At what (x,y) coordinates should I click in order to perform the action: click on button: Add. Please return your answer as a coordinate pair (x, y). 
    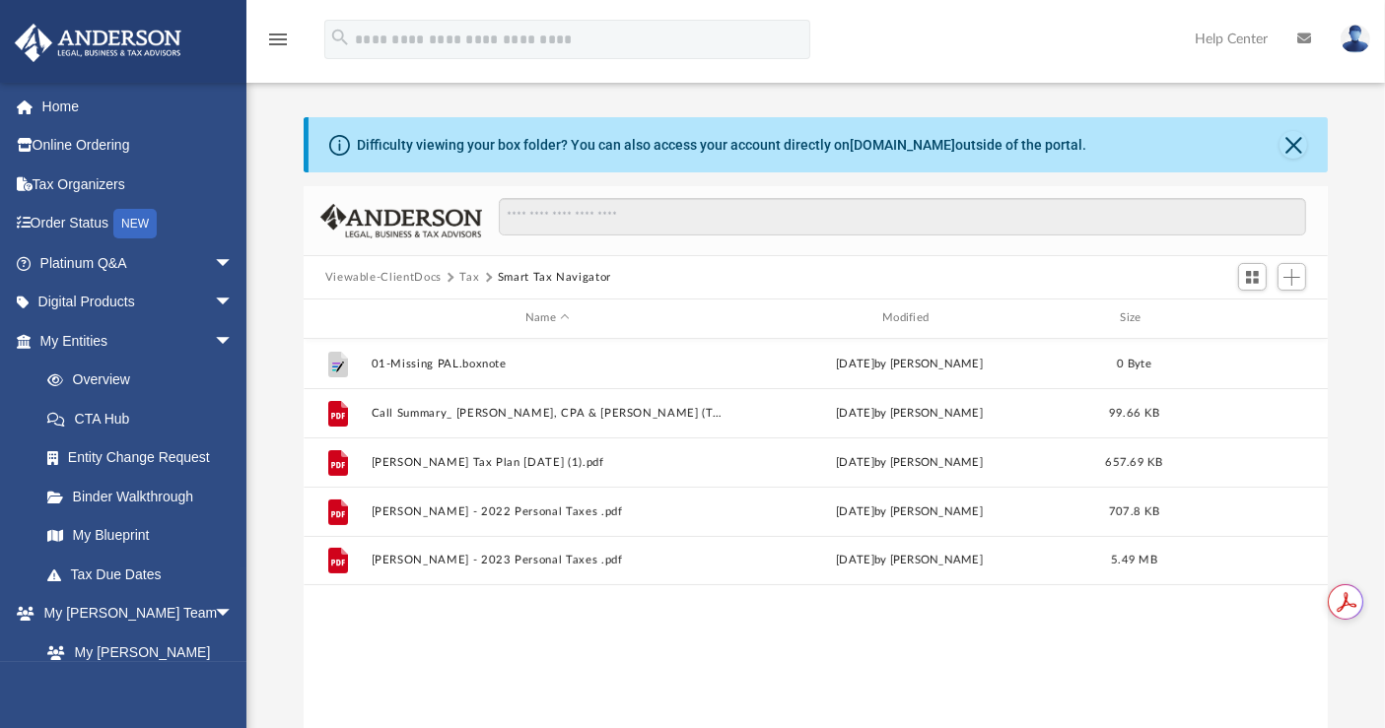
    Looking at the image, I should click on (1292, 277).